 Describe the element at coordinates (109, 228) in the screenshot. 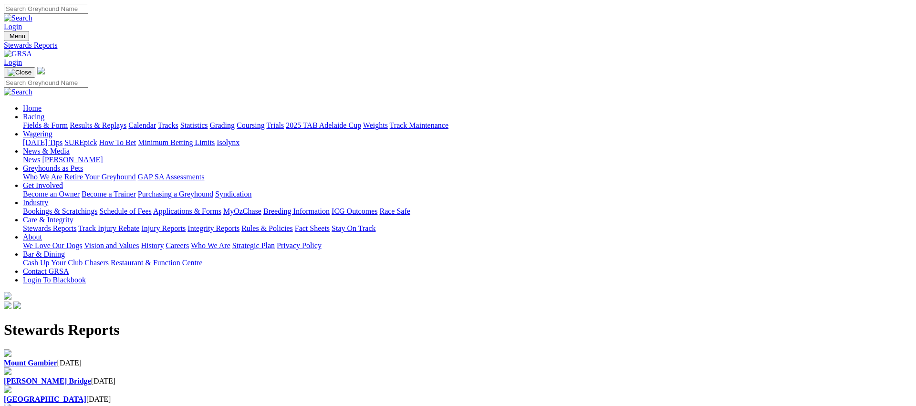

I see `a: Track Injury Rebate` at that location.